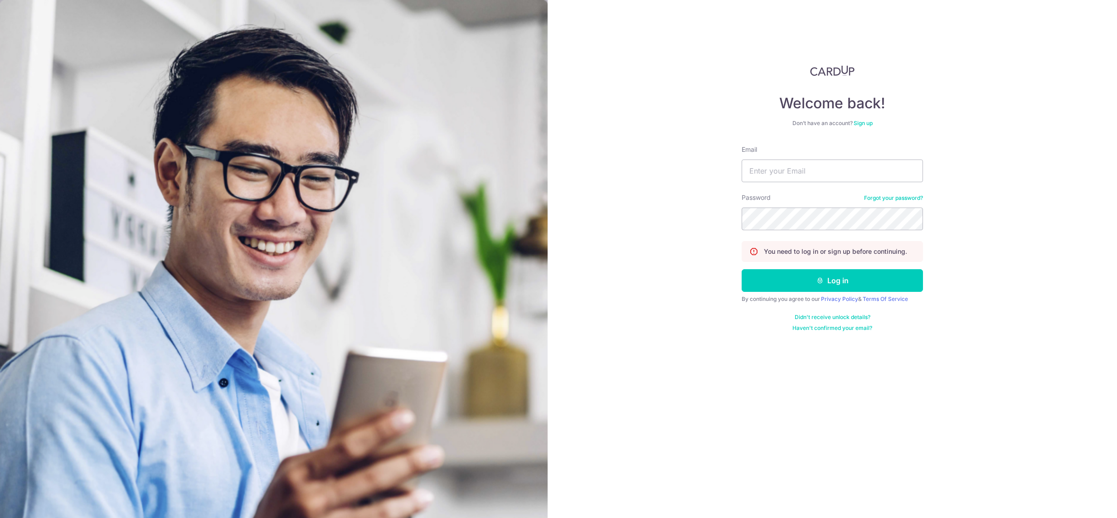  What do you see at coordinates (833, 317) in the screenshot?
I see `a: Didn't receive unlock details?` at bounding box center [833, 317].